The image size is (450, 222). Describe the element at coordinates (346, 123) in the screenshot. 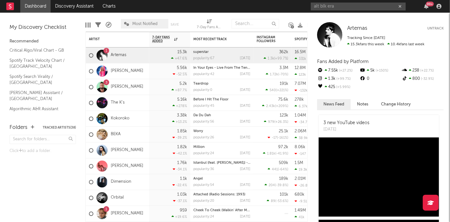

I see `div: 3 new YouTube videos` at that location.